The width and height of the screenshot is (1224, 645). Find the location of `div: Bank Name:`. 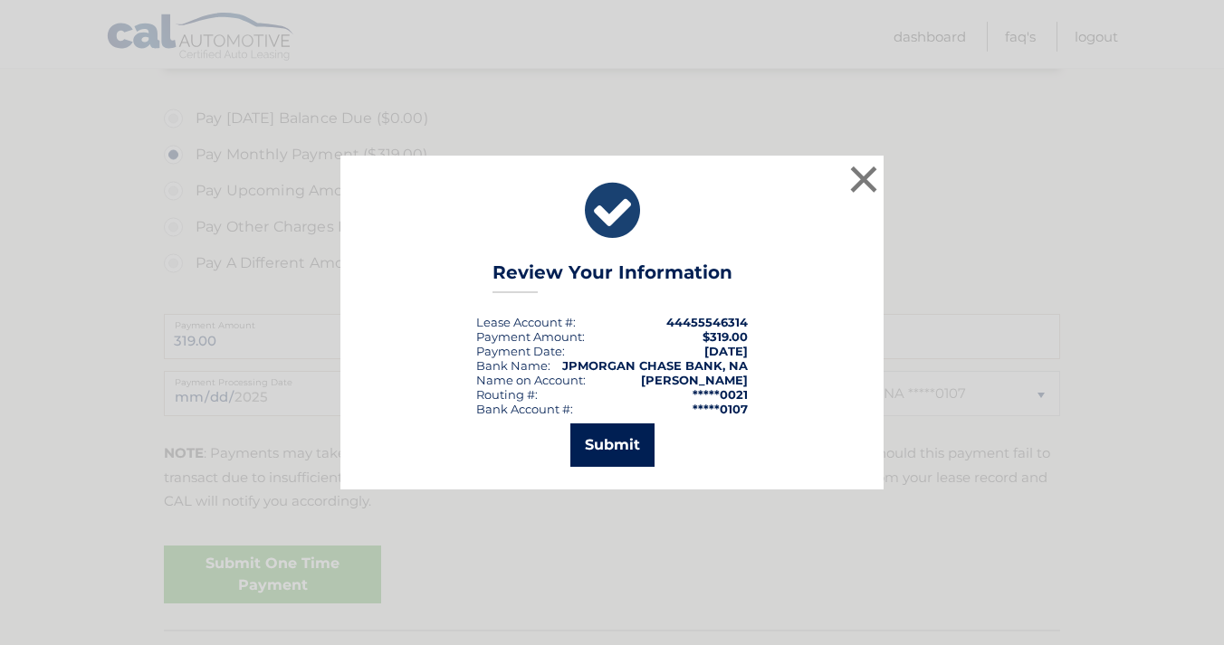

div: Bank Name: is located at coordinates (513, 366).